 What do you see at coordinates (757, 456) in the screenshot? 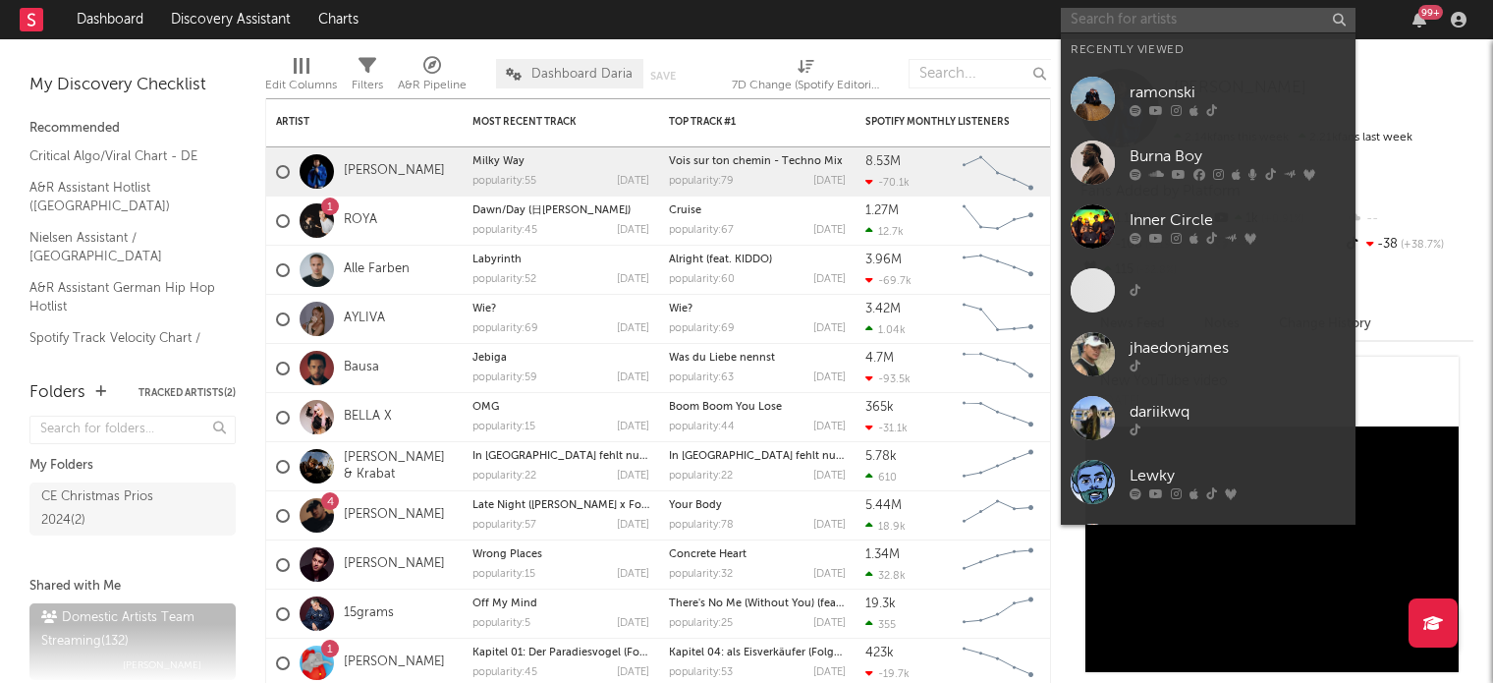
I see `div: In Berlin fehlt nur ein Meer` at bounding box center [757, 456].